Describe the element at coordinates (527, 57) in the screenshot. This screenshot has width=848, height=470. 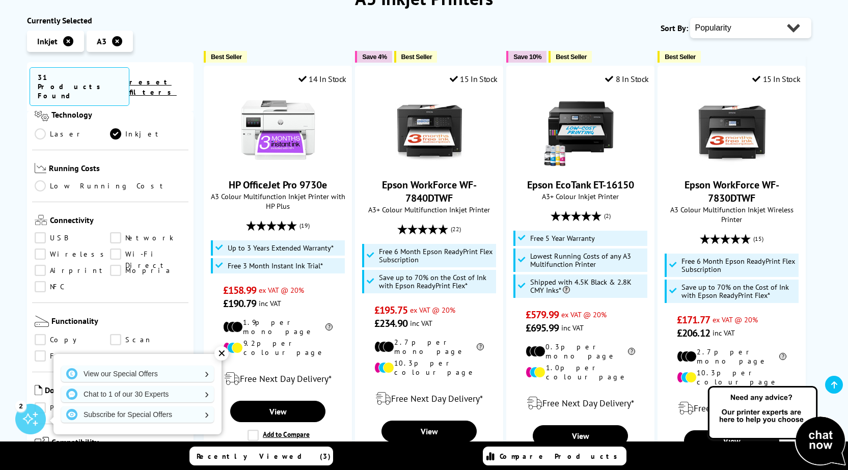
I see `span: Save 10%` at that location.